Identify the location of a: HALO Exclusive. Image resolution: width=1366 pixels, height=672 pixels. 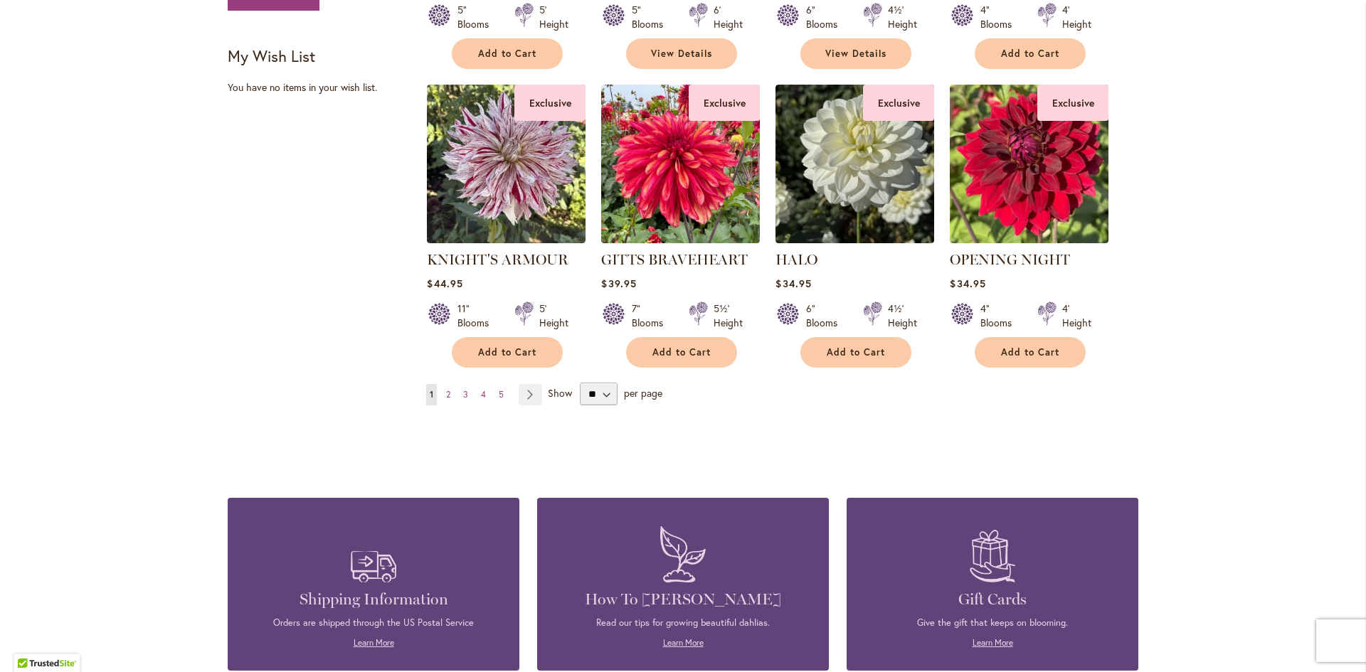
(855, 239).